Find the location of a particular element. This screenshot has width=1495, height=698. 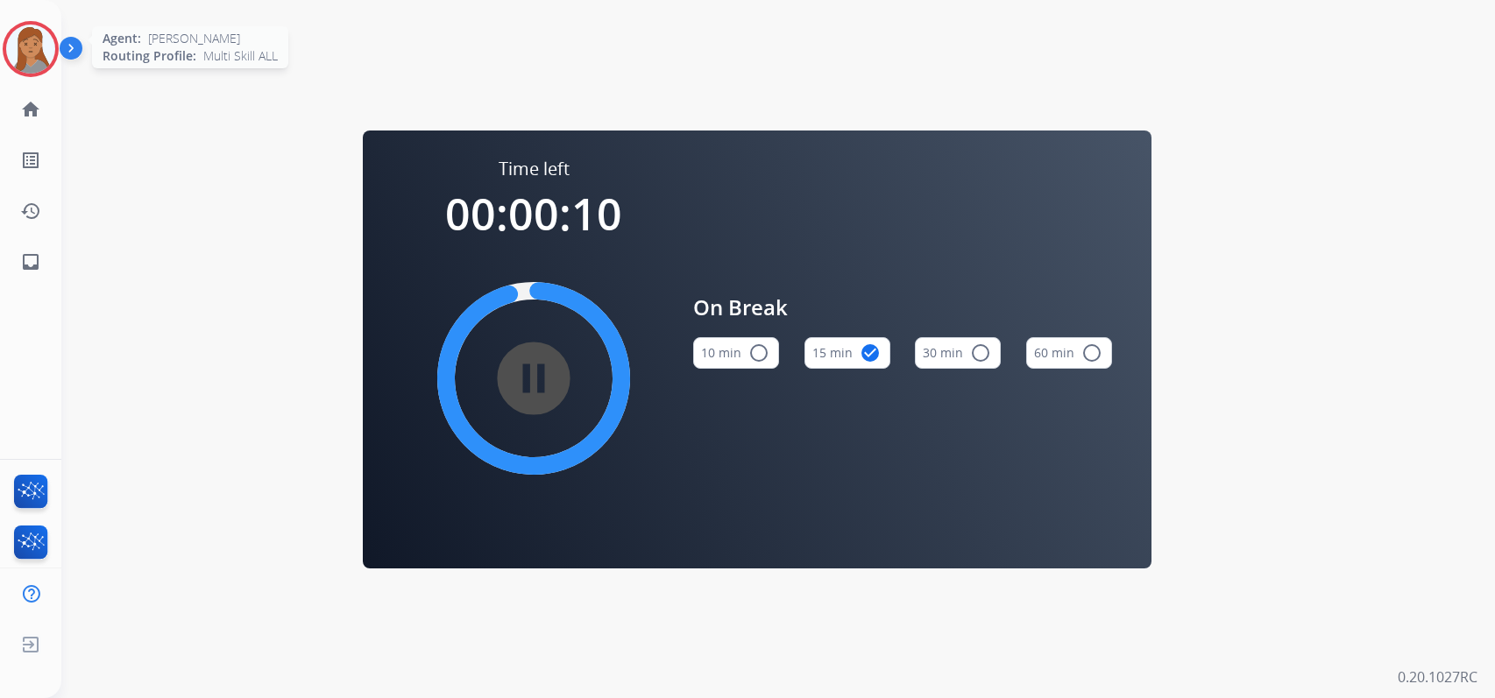

mat-icon: pause_circle_filled is located at coordinates (534, 378).